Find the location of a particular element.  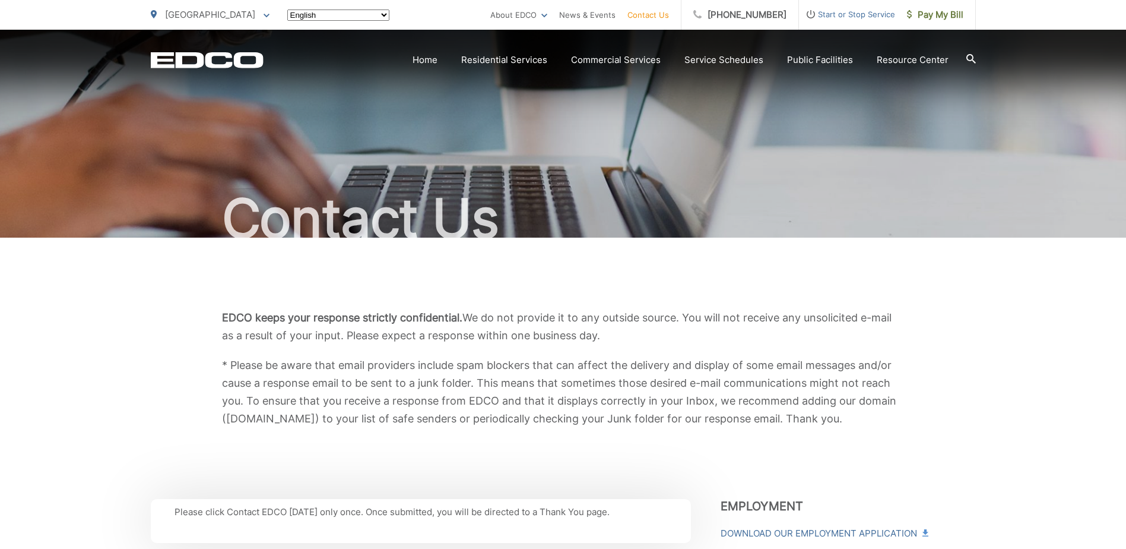

h1: Contact Us is located at coordinates (563, 218).